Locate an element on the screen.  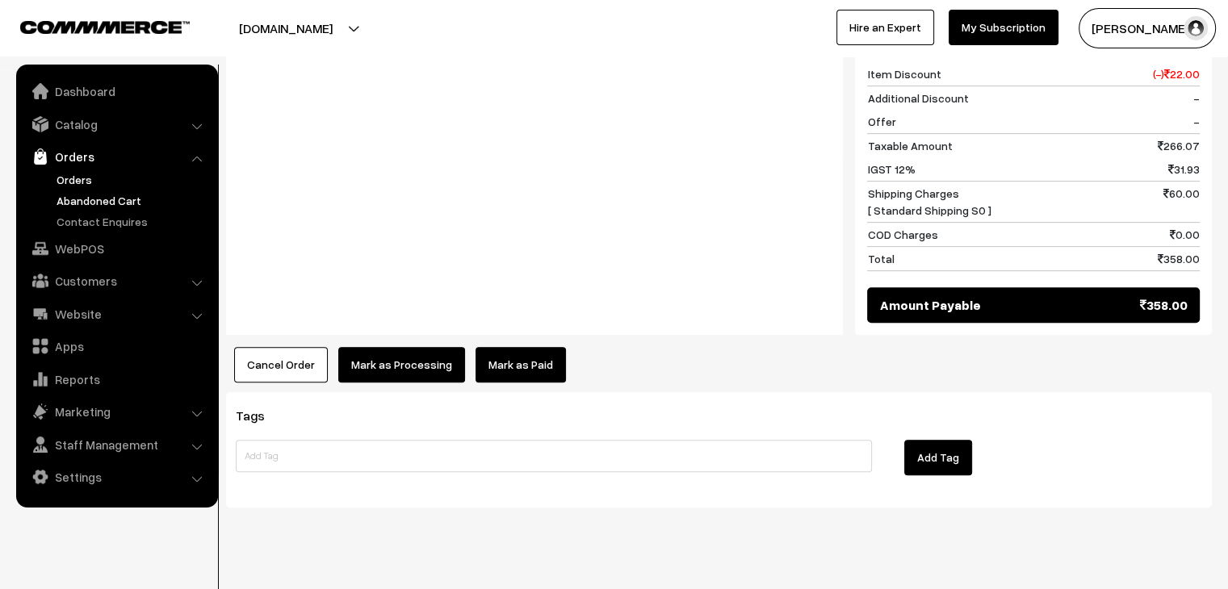
img: tab_domain_overview_orange.svg is located at coordinates (50, 100).